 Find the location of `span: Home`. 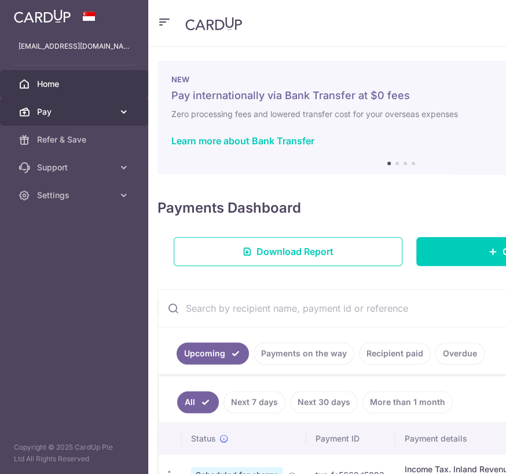

span: Home is located at coordinates (75, 84).